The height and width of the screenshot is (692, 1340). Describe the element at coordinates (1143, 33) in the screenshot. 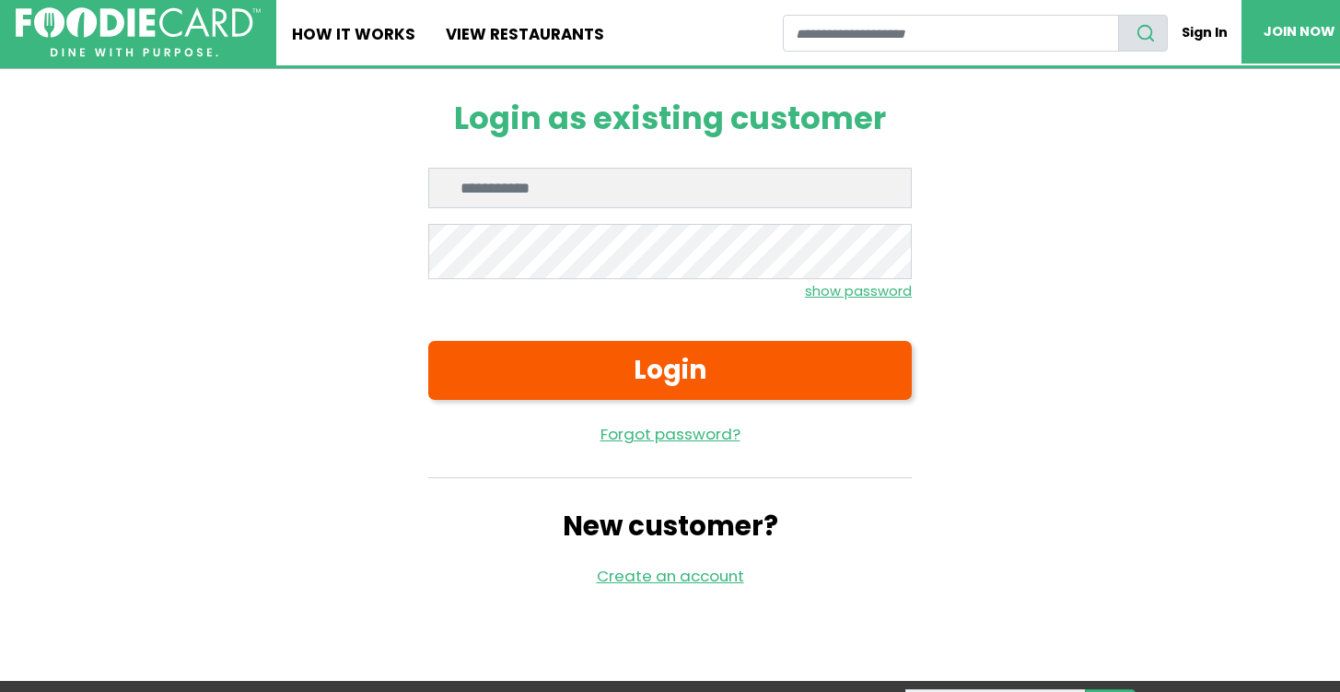

I see `button: search` at that location.